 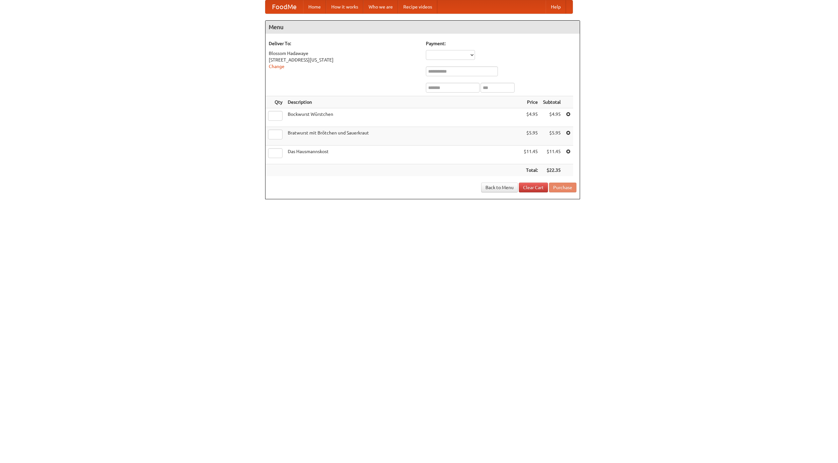 I want to click on th: Total:, so click(x=531, y=170).